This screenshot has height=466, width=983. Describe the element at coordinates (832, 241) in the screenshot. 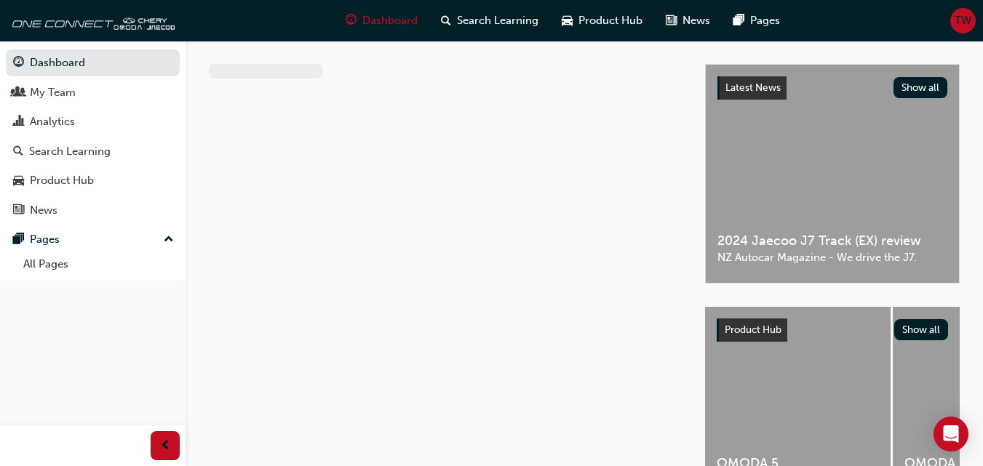

I see `span: 2024 Jaecoo J7 Track (EX) review` at that location.